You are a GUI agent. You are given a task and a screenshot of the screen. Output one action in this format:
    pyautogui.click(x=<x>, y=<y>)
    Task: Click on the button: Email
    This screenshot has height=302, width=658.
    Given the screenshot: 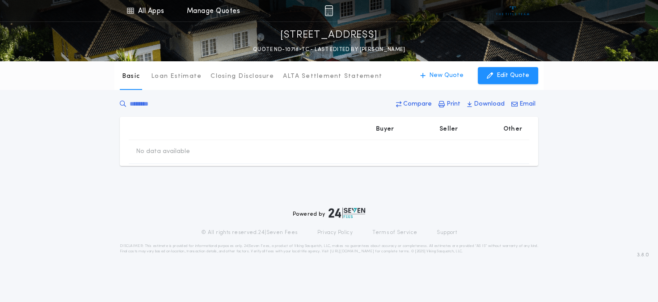 What is the action you would take?
    pyautogui.click(x=524, y=104)
    